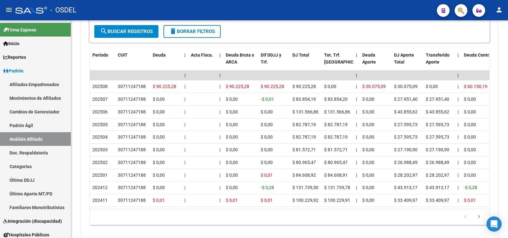 The height and width of the screenshot is (238, 508). I want to click on span: 202502, so click(100, 162).